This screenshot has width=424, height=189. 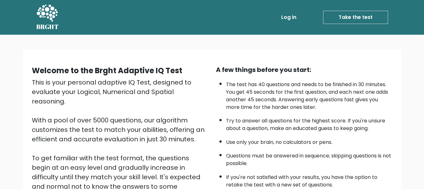 I want to click on li: If you're not satisfied with your results, you have the option to retake the test with a new set ..., so click(x=309, y=179).